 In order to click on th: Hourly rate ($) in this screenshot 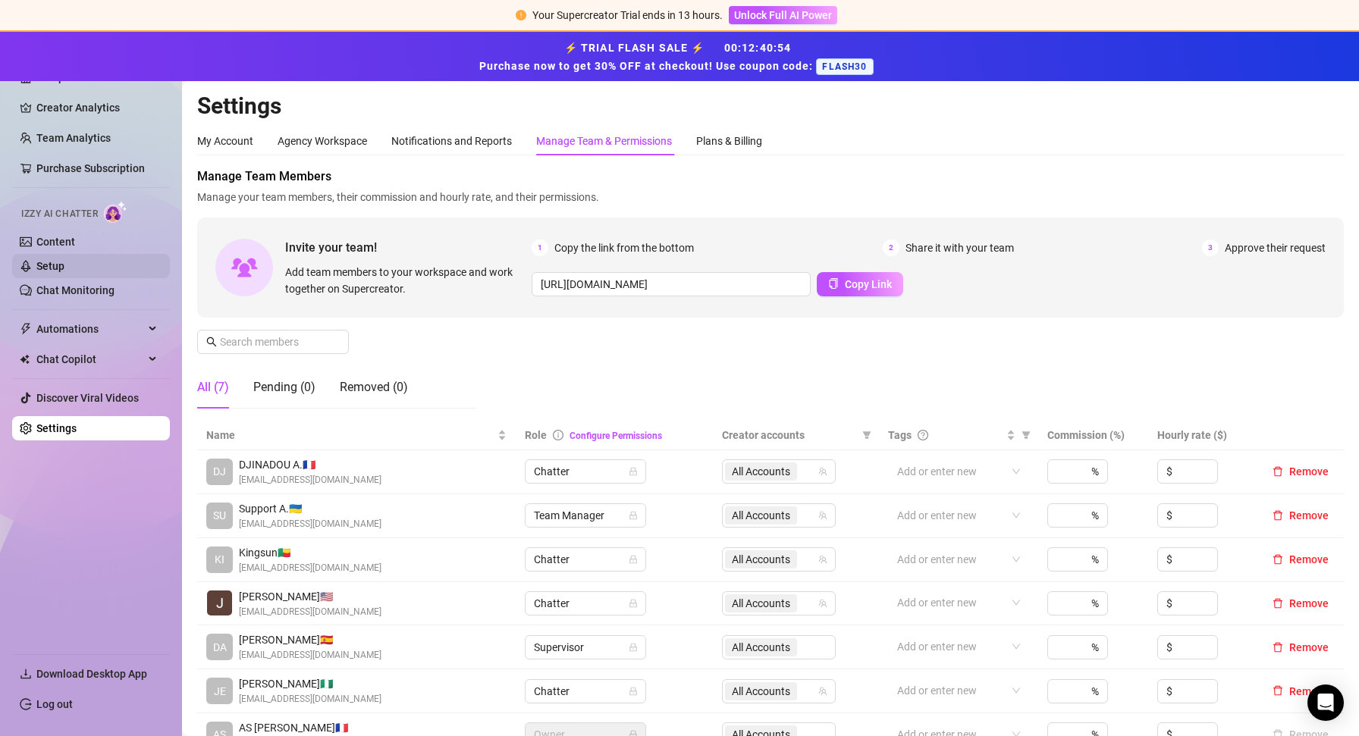, I will do `click(1203, 435)`.